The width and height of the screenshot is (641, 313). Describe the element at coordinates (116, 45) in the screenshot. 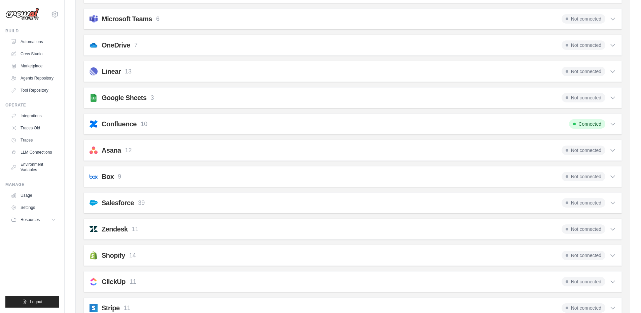

I see `h2: OneDrive` at that location.